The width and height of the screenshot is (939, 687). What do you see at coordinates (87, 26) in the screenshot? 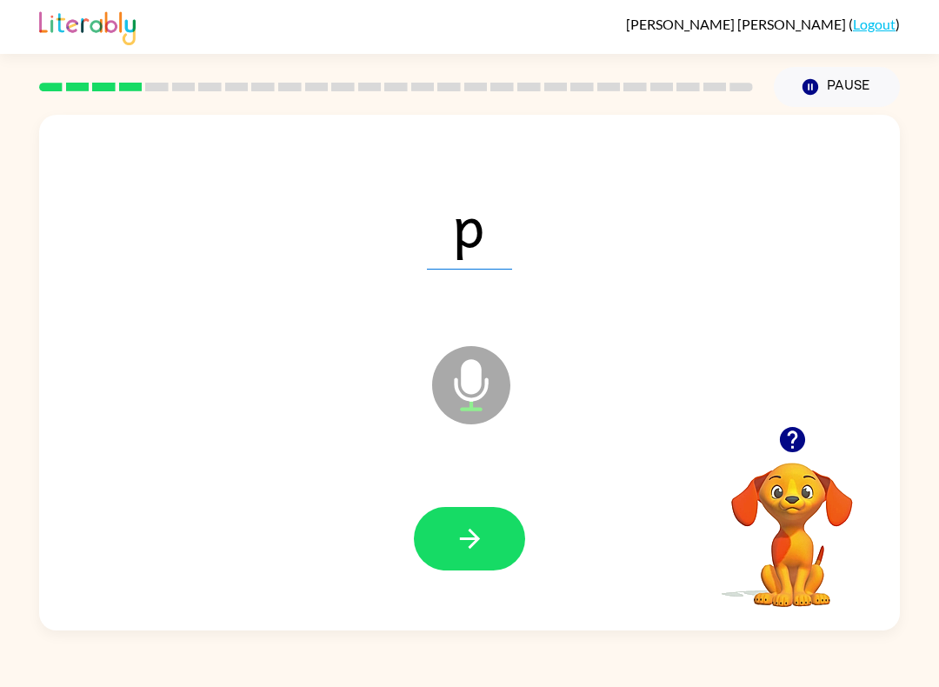
I see `img: Literably` at bounding box center [87, 26].